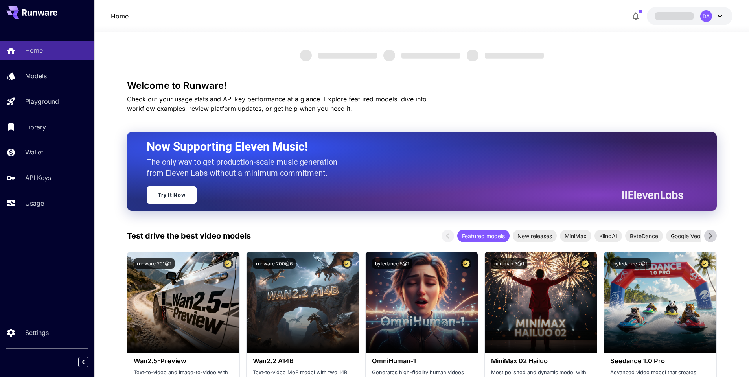 Image resolution: width=749 pixels, height=377 pixels. I want to click on span: MiniMax, so click(576, 236).